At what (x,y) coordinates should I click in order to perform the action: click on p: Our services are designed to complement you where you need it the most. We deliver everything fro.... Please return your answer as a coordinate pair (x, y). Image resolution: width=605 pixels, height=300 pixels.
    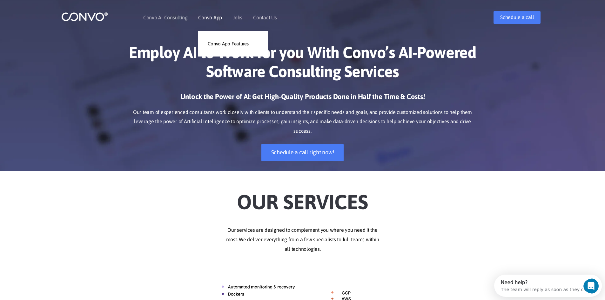
    Looking at the image, I should click on (303, 240).